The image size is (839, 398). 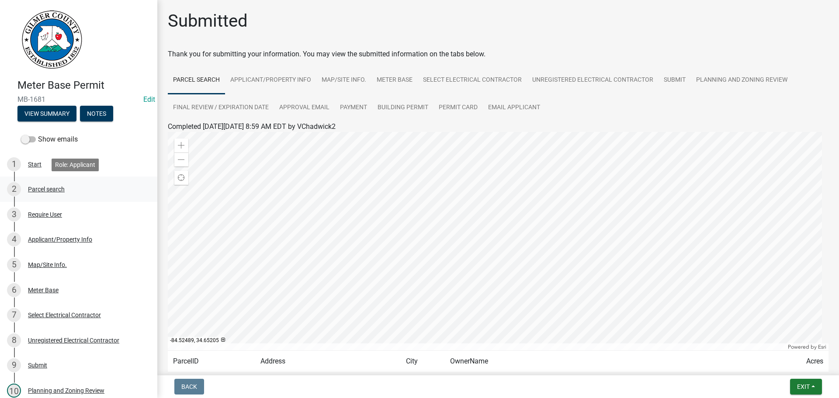 What do you see at coordinates (97, 114) in the screenshot?
I see `button: Notes` at bounding box center [97, 114].